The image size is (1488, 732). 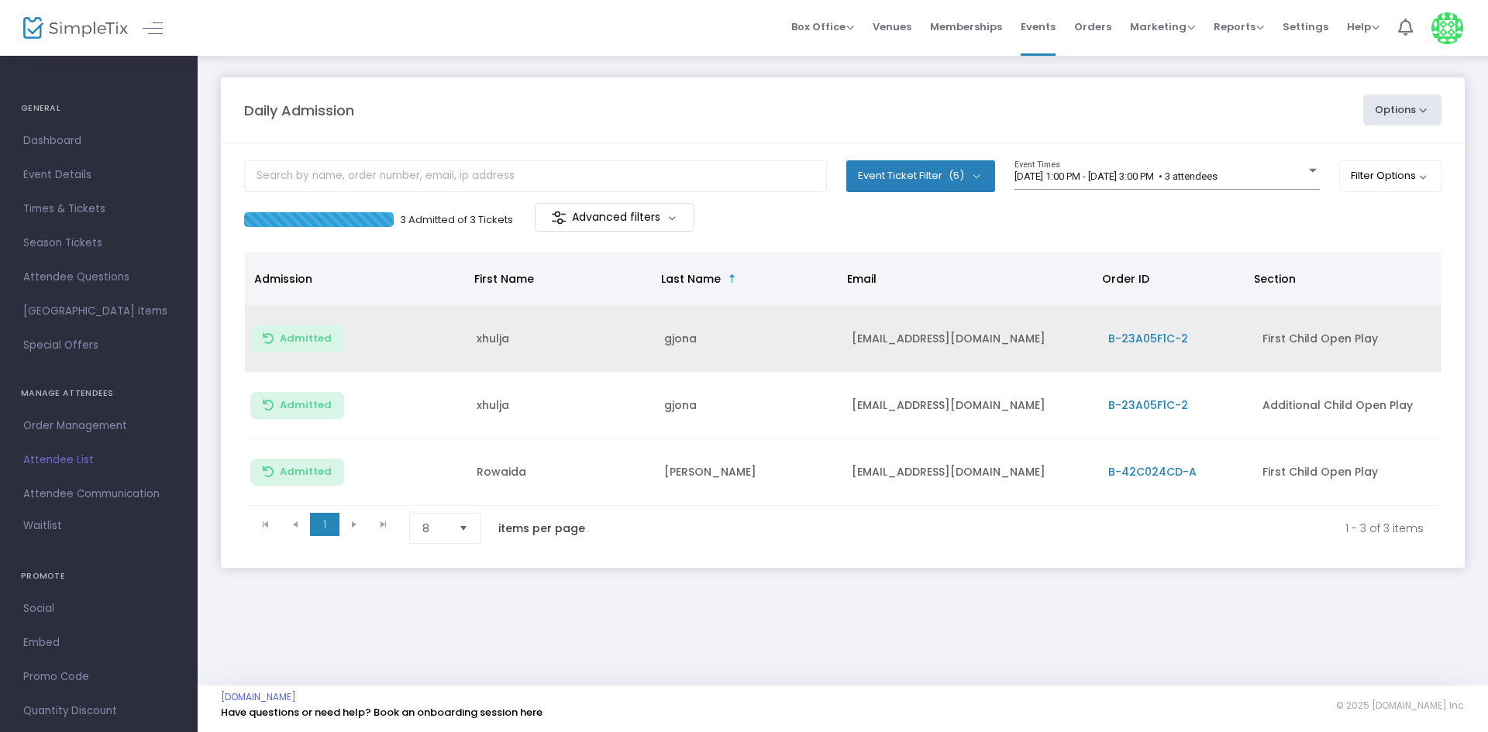 What do you see at coordinates (98, 609) in the screenshot?
I see `span: Social` at bounding box center [98, 609].